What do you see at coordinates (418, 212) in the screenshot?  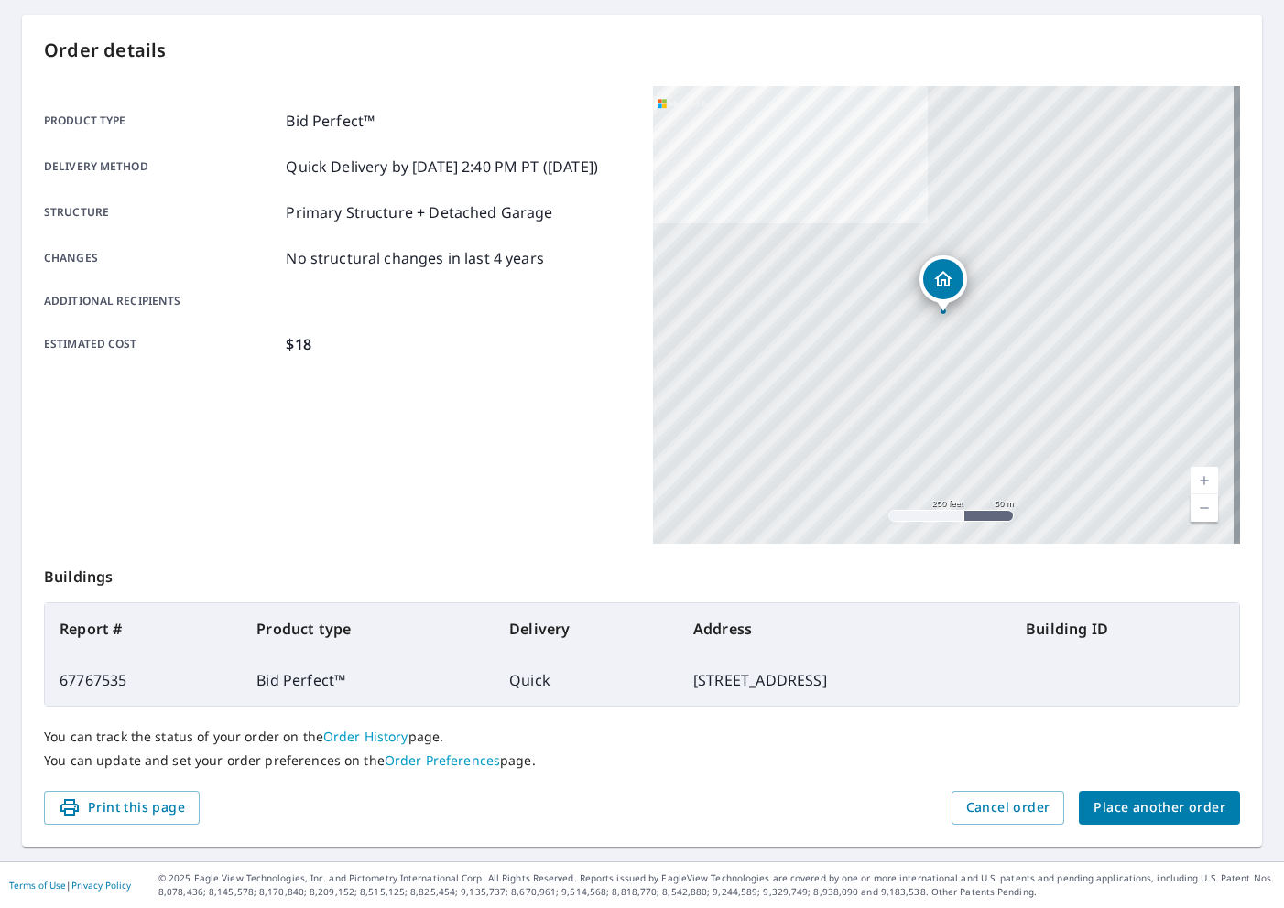 I see `p: Primary Structure + Detached Garage` at bounding box center [418, 212].